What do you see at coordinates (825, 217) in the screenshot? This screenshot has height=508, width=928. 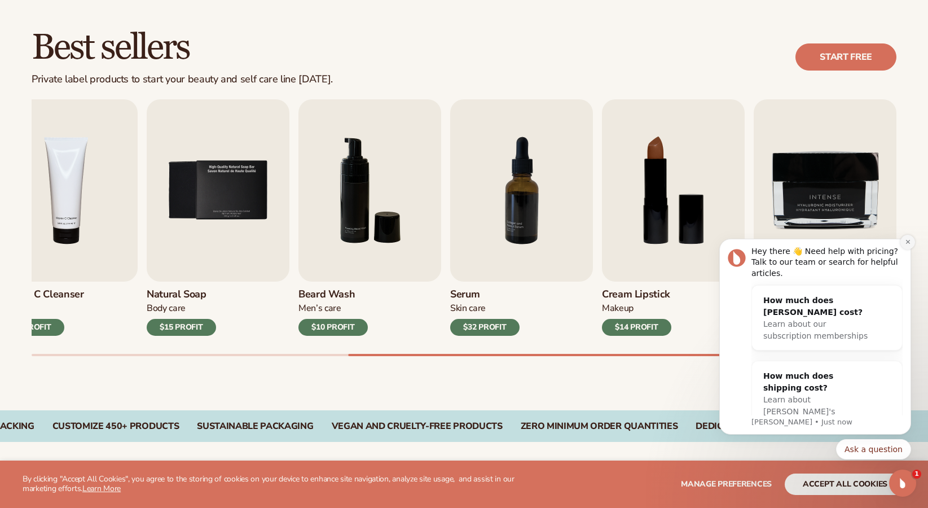 I see `a: 9 / 9` at bounding box center [825, 217].